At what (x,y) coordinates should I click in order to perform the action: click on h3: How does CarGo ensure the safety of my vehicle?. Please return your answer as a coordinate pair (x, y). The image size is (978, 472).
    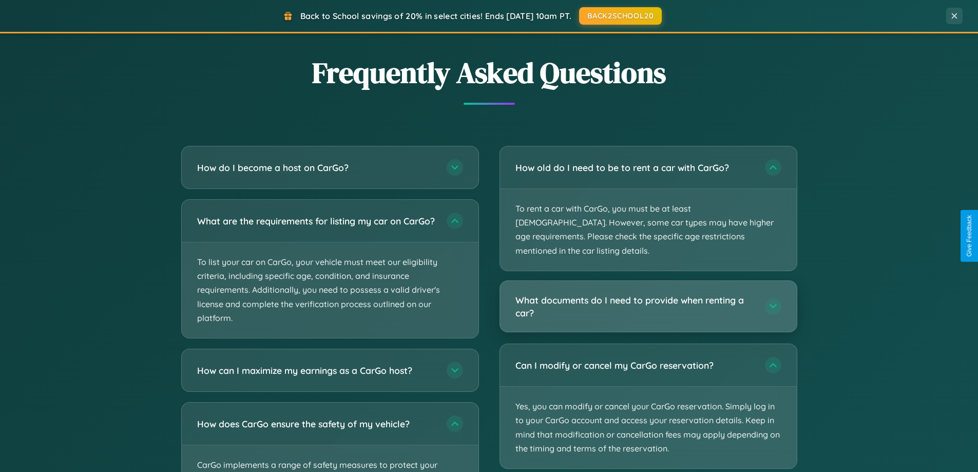
    Looking at the image, I should click on (317, 424).